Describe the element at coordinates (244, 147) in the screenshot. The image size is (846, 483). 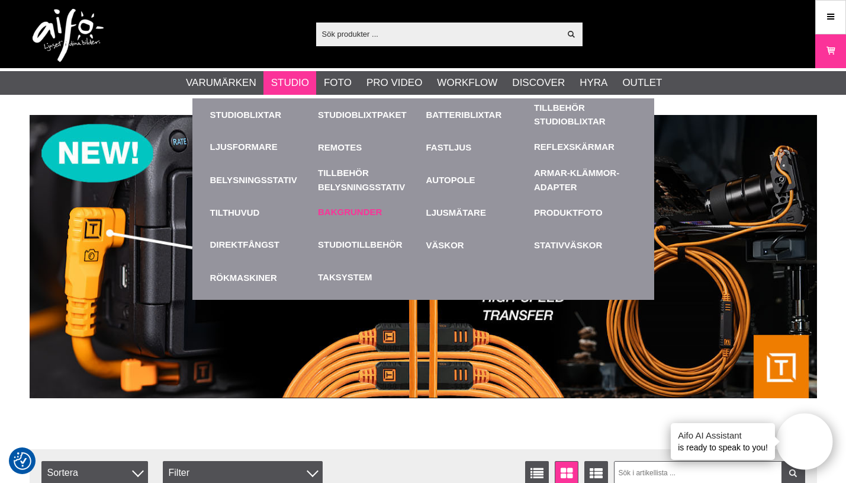
I see `a: Ljusformare` at that location.